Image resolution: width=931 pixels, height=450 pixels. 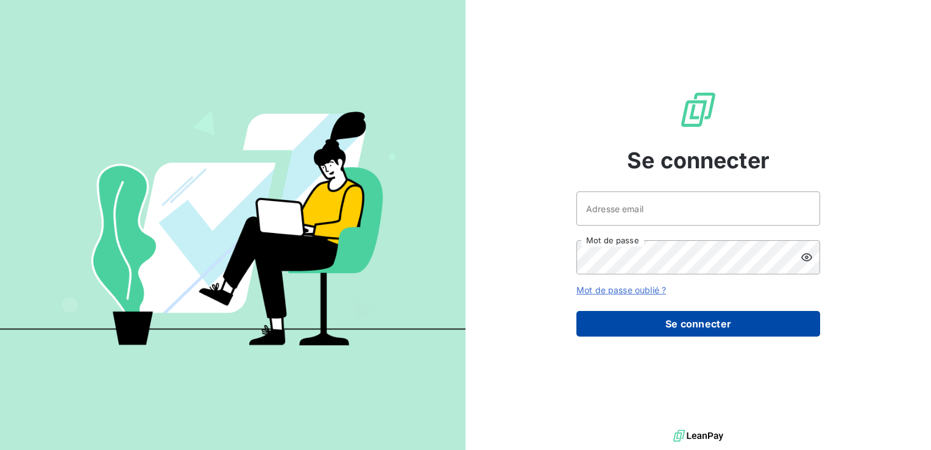 I want to click on a: Mot de passe oublié ?, so click(x=621, y=289).